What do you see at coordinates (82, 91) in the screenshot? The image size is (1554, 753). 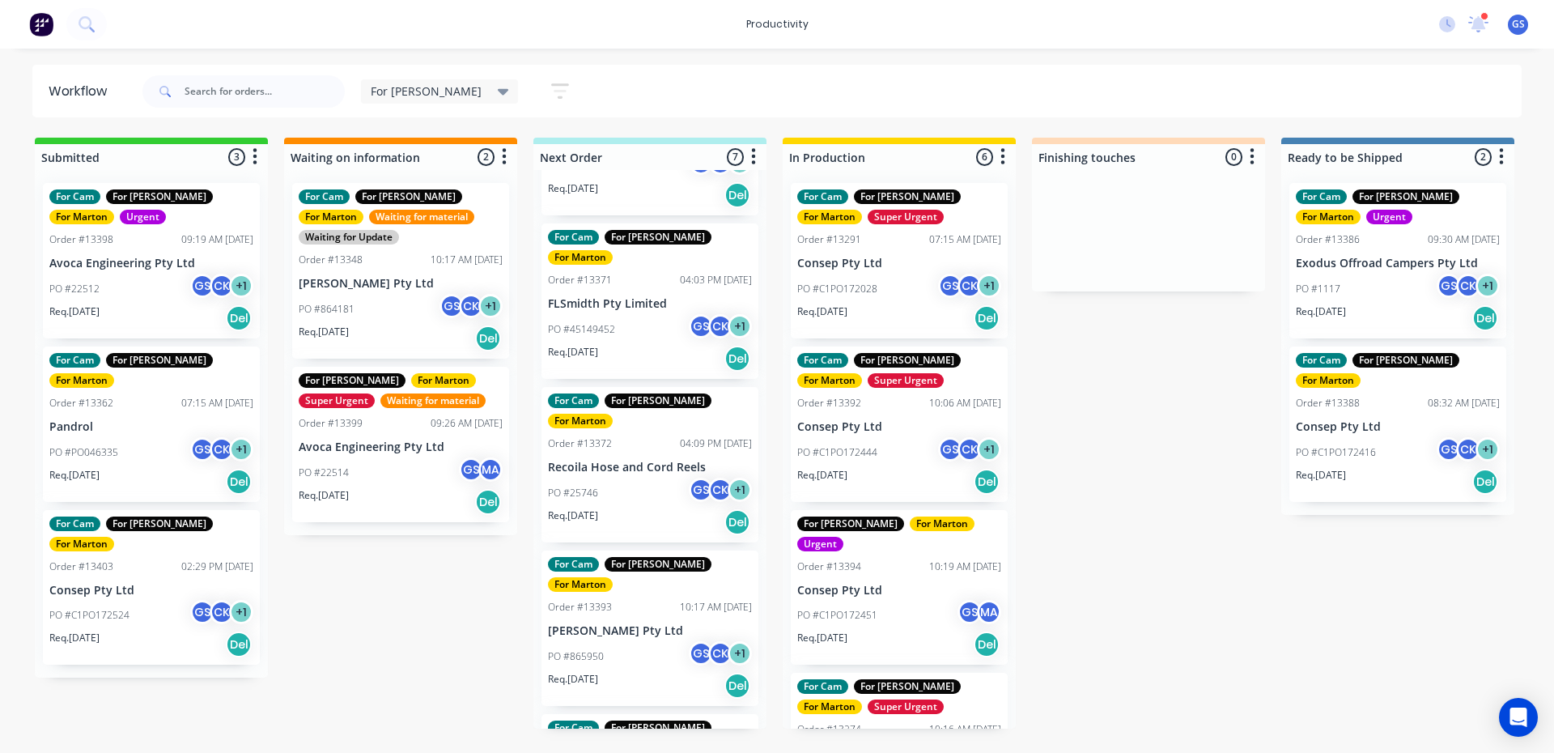 I see `div: Workflow` at bounding box center [82, 91].